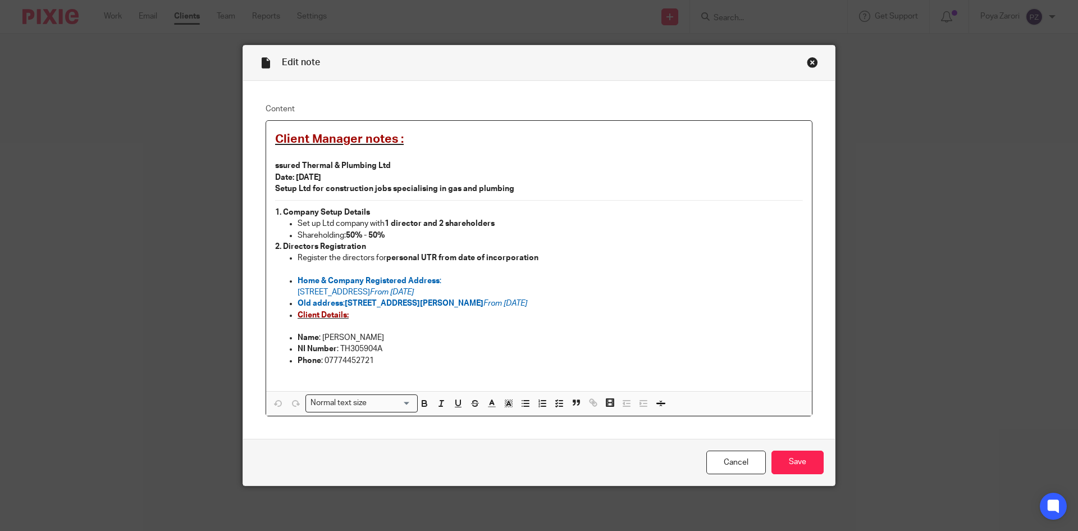  What do you see at coordinates (462, 258) in the screenshot?
I see `strong: personal UTR from date of incorporation` at bounding box center [462, 258].